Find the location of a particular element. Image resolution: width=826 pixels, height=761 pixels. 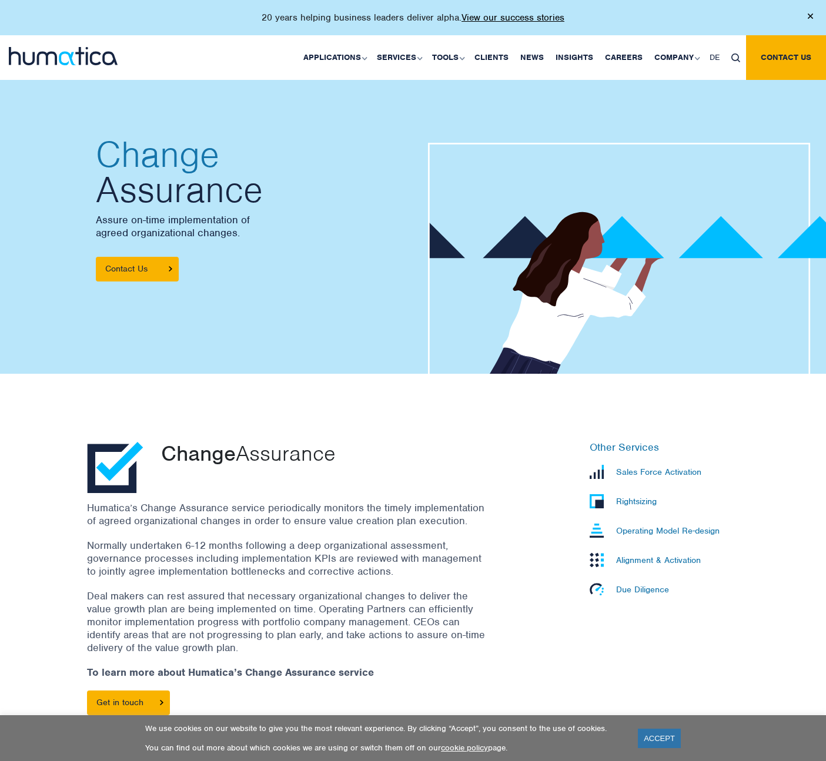

h2: Assurance is located at coordinates (249, 172).